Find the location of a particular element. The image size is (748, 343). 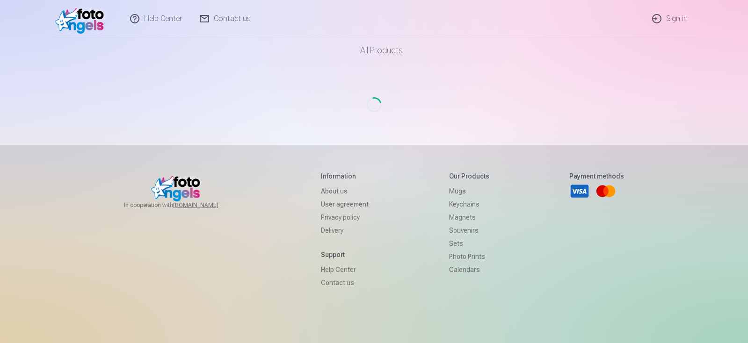

h5: Support is located at coordinates (345, 255).